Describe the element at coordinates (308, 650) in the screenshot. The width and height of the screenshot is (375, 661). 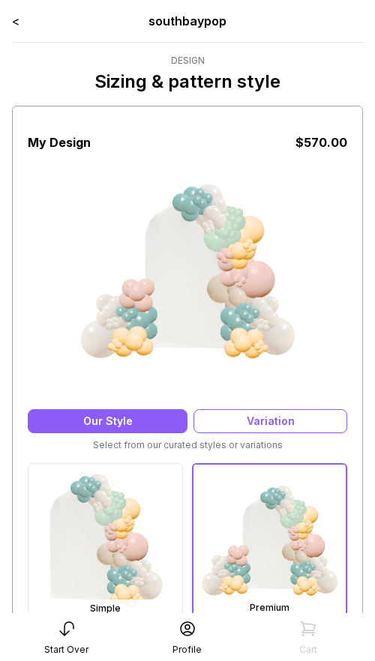
I see `div: Cart` at that location.